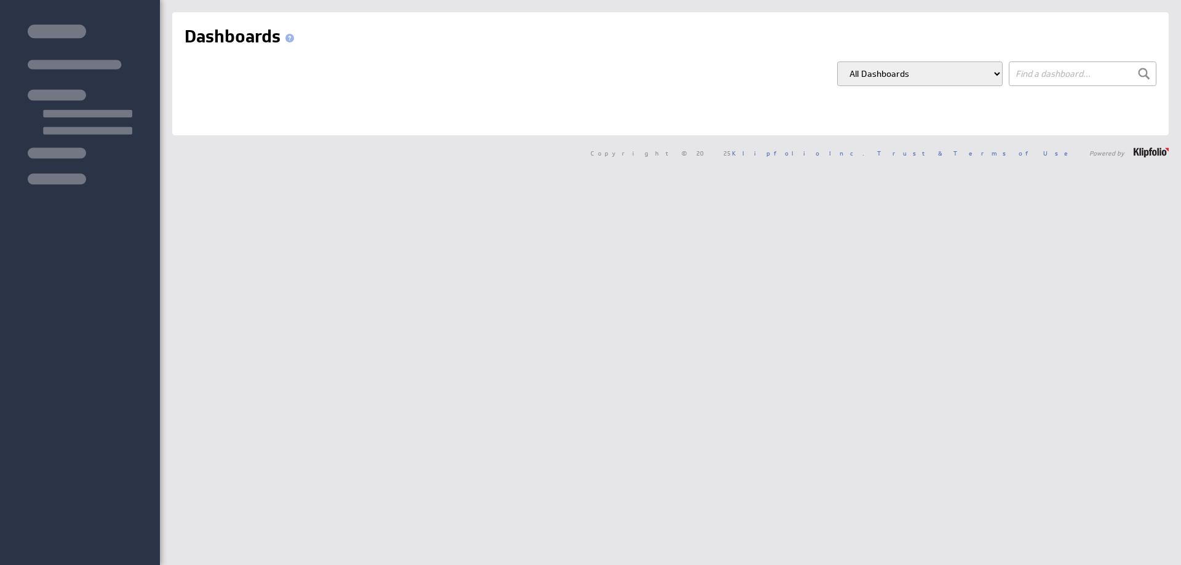 Image resolution: width=1181 pixels, height=565 pixels. I want to click on img: logo-footer.png, so click(1151, 153).